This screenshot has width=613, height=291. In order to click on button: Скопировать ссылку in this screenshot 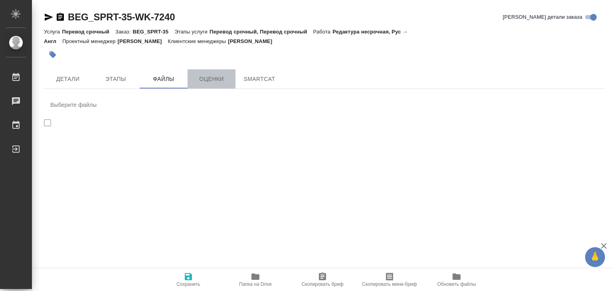, I will do `click(60, 17)`.